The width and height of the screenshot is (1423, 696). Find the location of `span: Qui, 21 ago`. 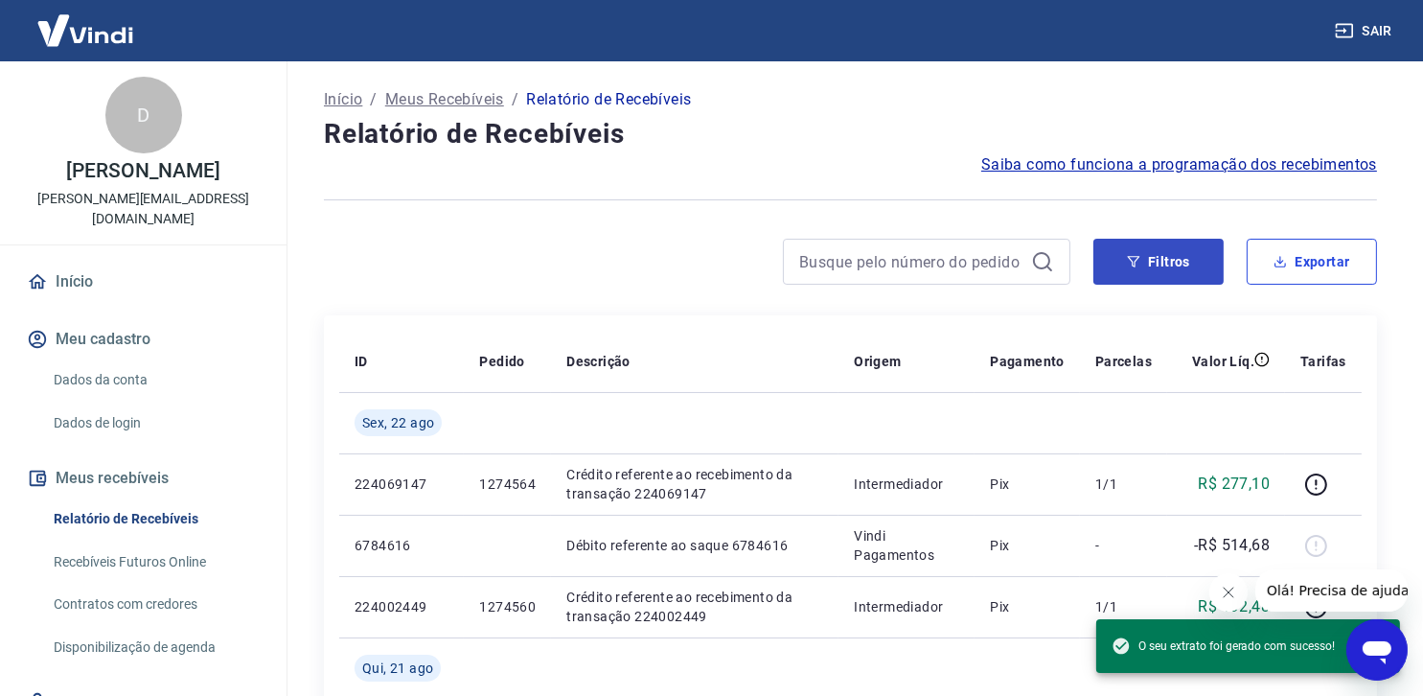

span: Qui, 21 ago is located at coordinates (398, 668).